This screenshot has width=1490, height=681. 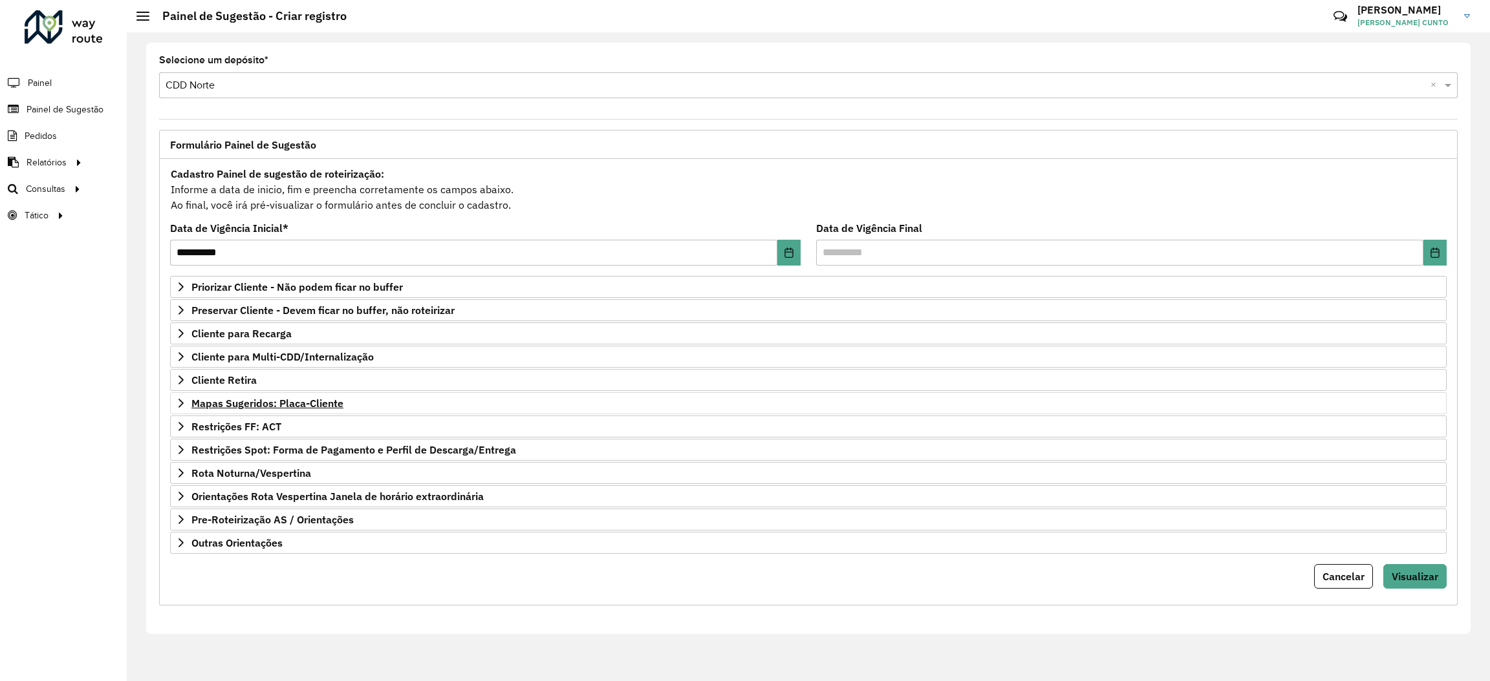 What do you see at coordinates (297, 287) in the screenshot?
I see `span: Priorizar Cliente - Não podem ficar no buffer` at bounding box center [297, 287].